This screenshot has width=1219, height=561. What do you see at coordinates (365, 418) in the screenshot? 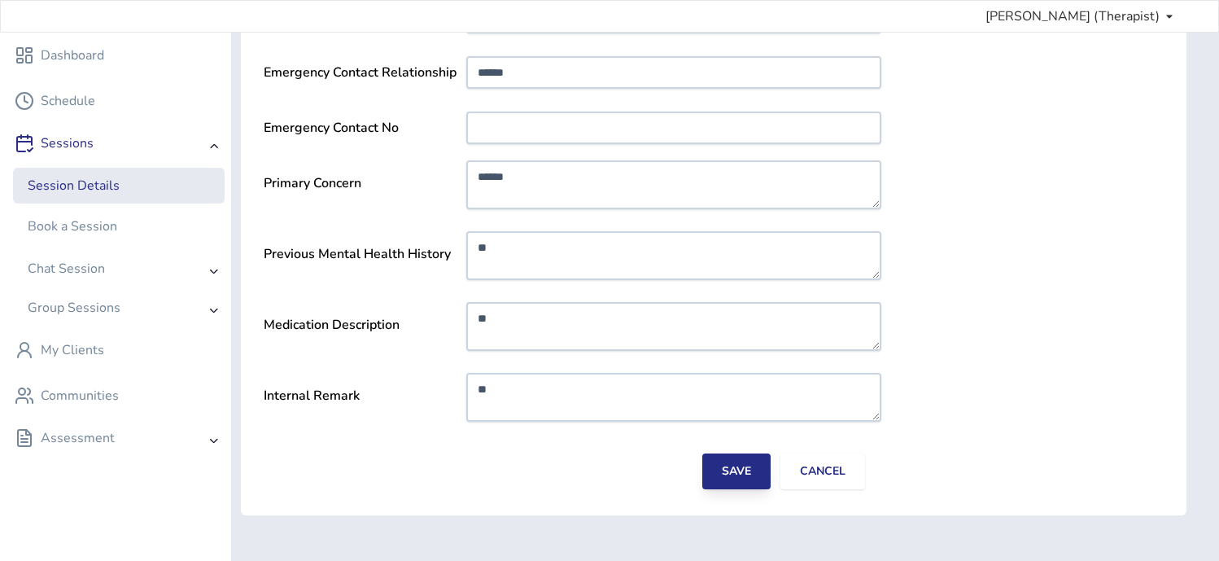
I see `div: Internal Remark` at bounding box center [365, 418].